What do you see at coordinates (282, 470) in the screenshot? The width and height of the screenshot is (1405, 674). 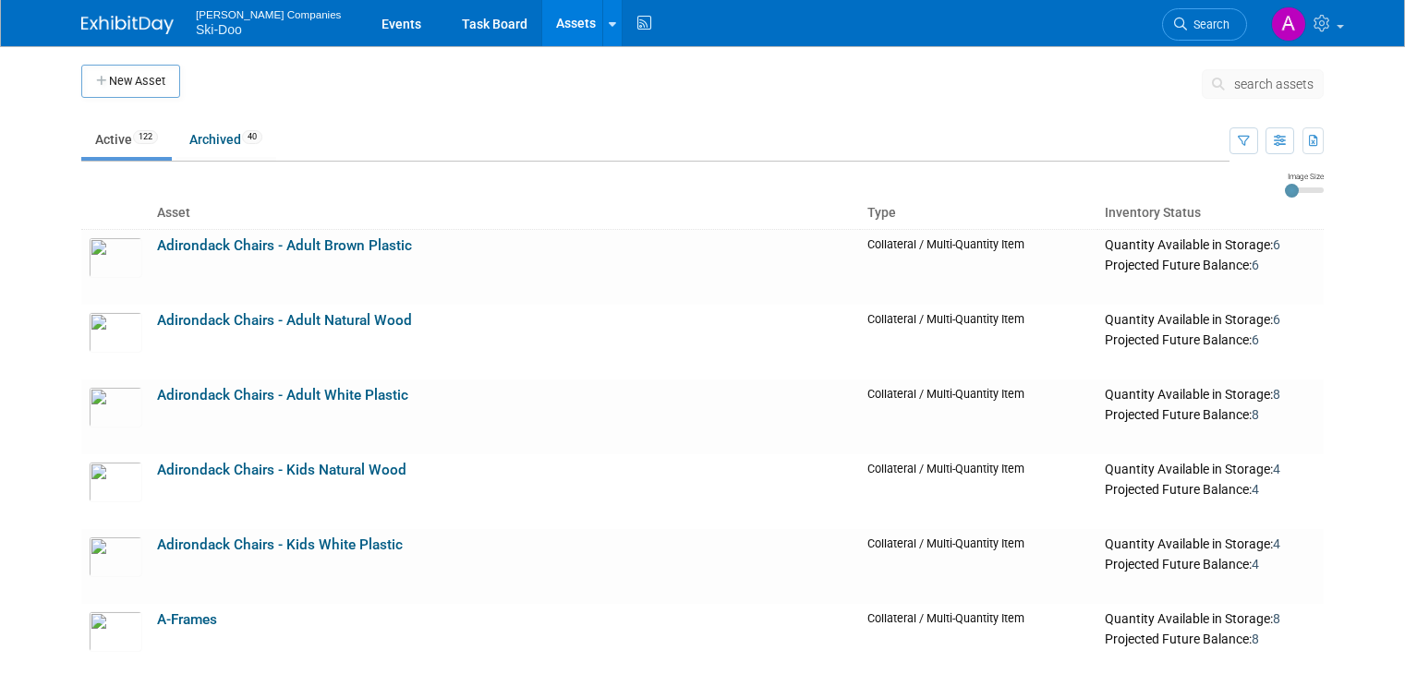 I see `a: Adirondack Chairs - Kids Natural Wood` at bounding box center [282, 470].